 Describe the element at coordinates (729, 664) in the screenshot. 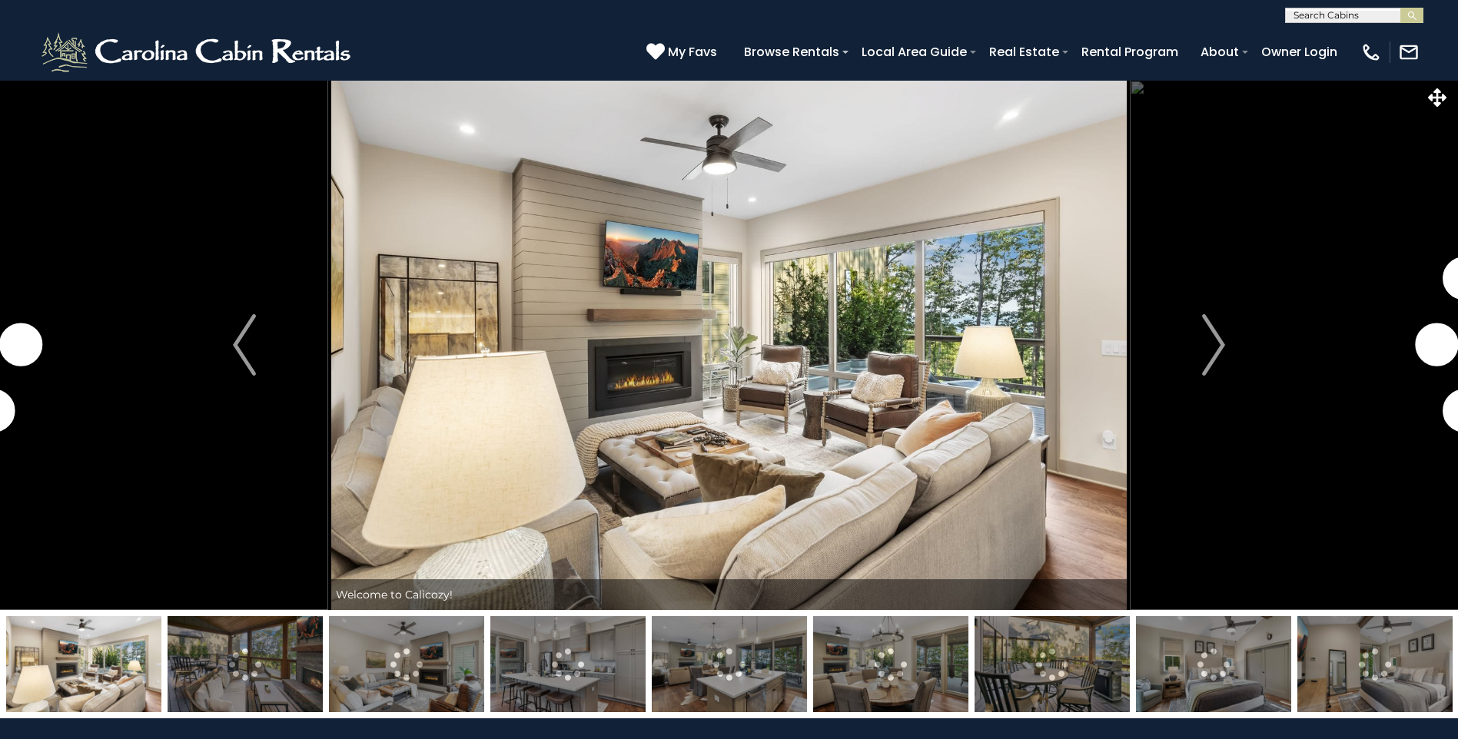

I see `img: 167084329` at that location.